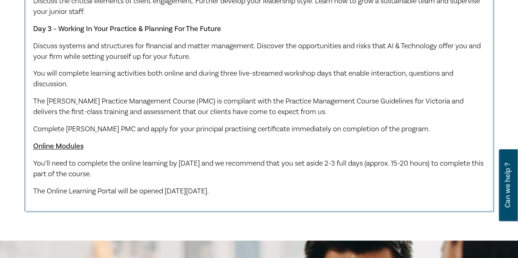 This screenshot has height=258, width=518. What do you see at coordinates (257, 51) in the screenshot?
I see `span: Discuss systems and structures for financial and matter management. Discover the opportunities an...` at bounding box center [257, 51].